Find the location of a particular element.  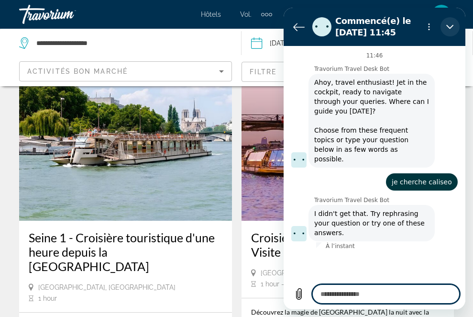

span: Ahoy, travel enthusiast! Jet in the cockpit, ready to navigate through your queries. Where can I ... is located at coordinates (88, 113).